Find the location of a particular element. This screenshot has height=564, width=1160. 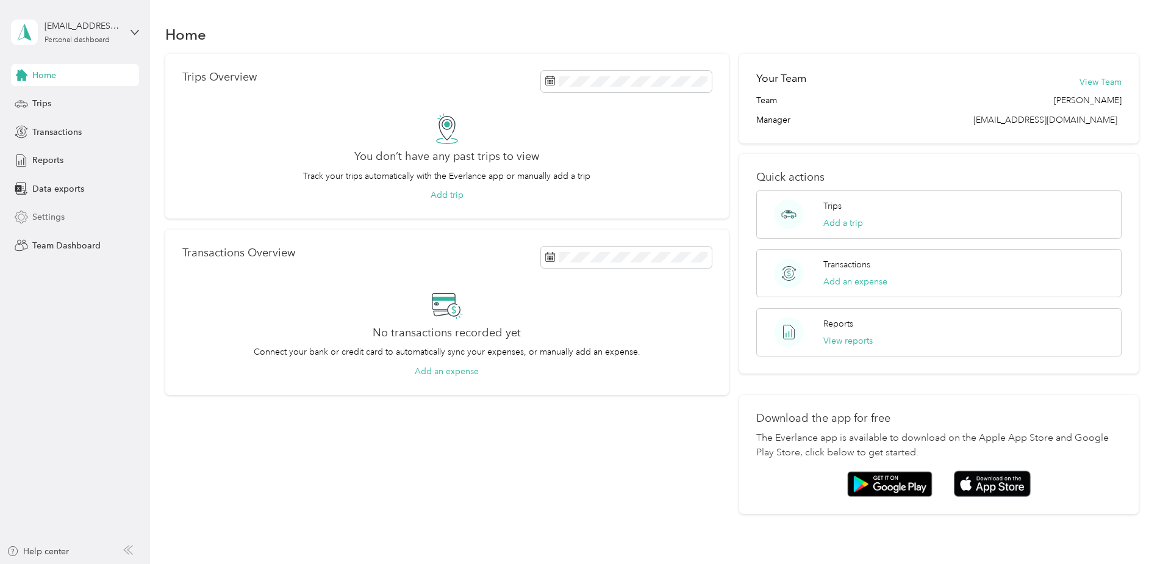

span: Data exports is located at coordinates (58, 188).